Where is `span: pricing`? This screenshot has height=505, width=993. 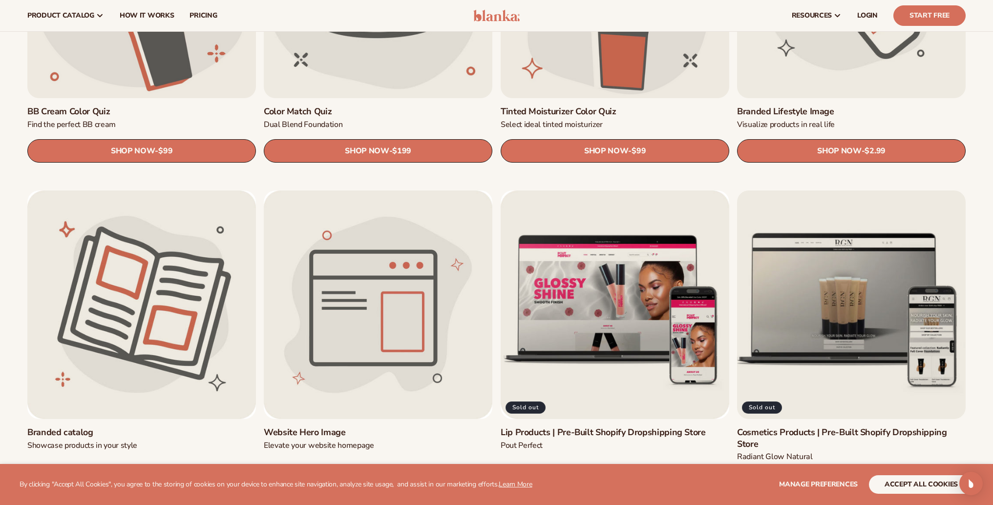
span: pricing is located at coordinates (203, 16).